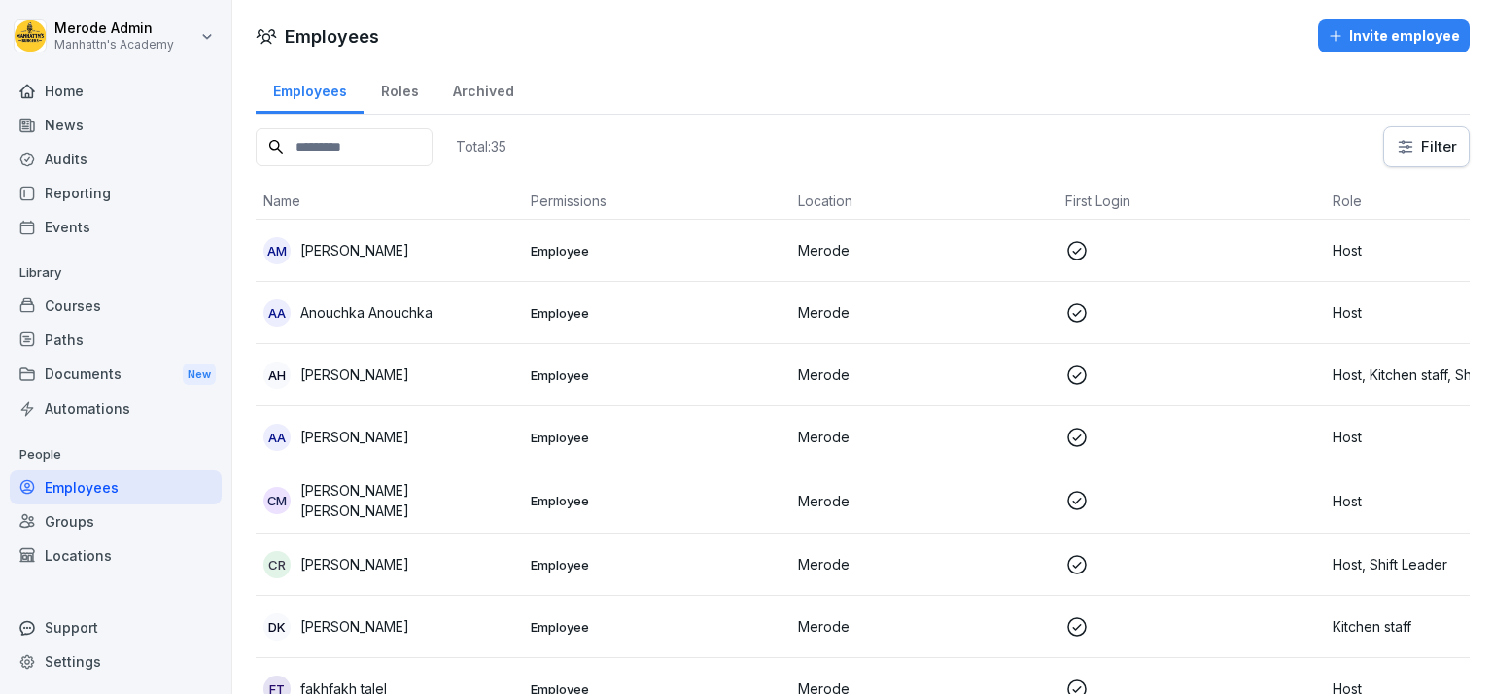  I want to click on a: Archived, so click(483, 88).